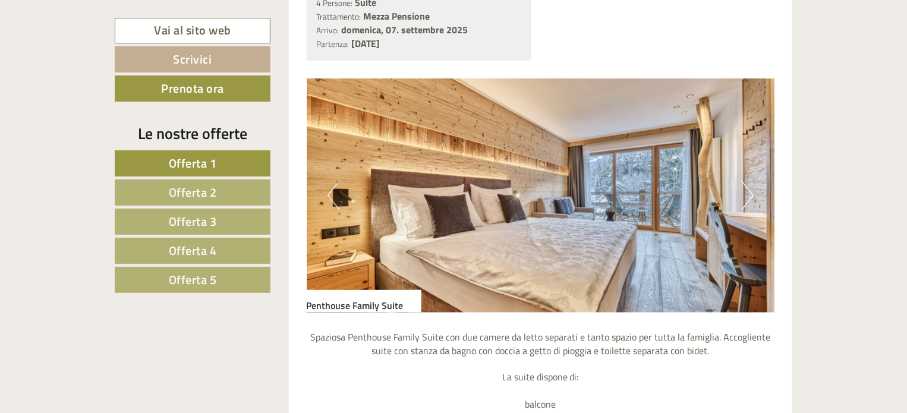 This screenshot has width=907, height=413. I want to click on span: Offerta 3, so click(192, 221).